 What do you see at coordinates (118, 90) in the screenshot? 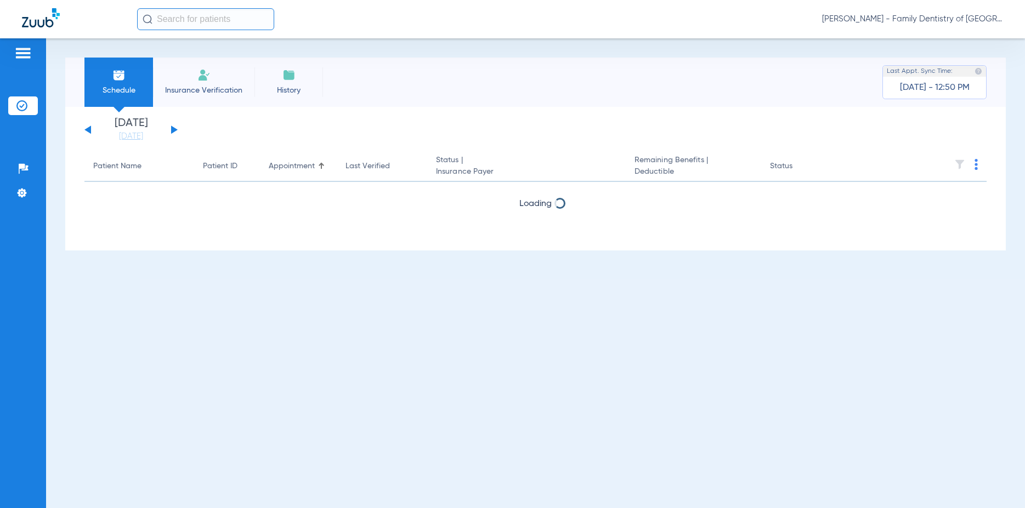
I see `span: Schedule` at bounding box center [118, 90].